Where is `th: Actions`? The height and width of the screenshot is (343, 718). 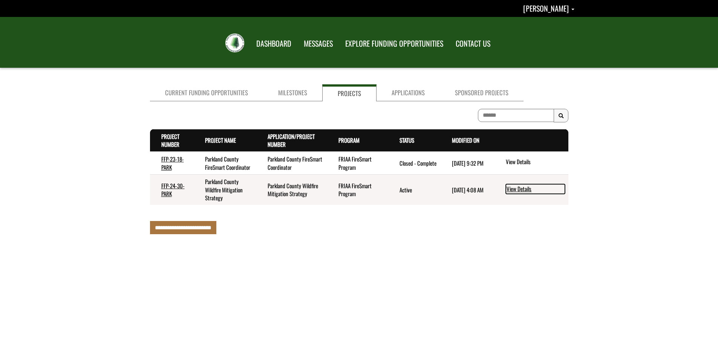 th: Actions is located at coordinates (530, 140).